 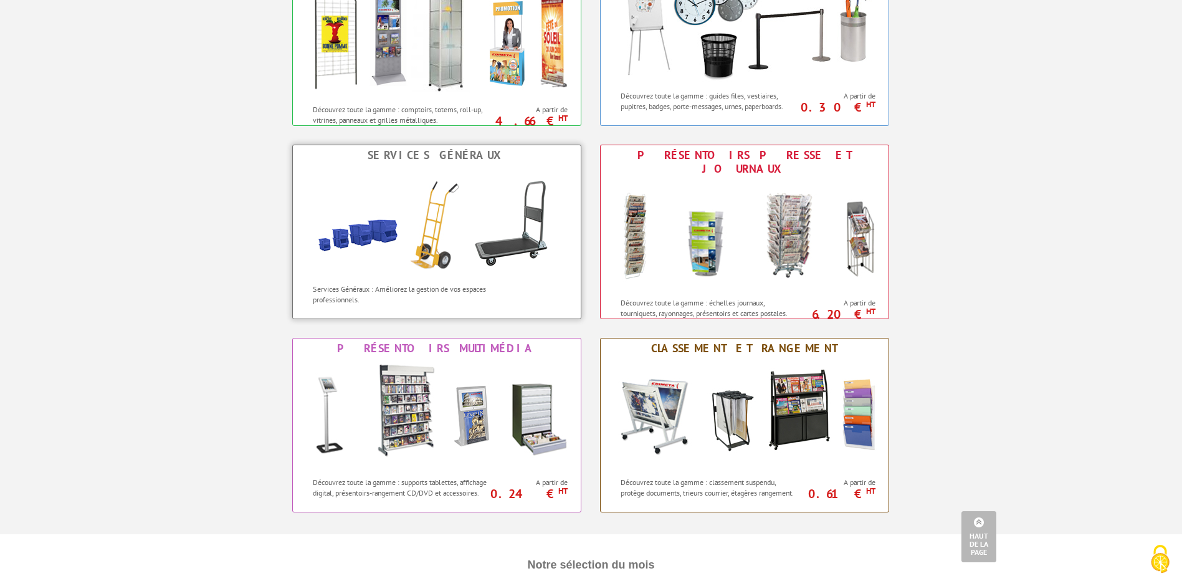 I want to click on p: 6.20 €, so click(x=836, y=314).